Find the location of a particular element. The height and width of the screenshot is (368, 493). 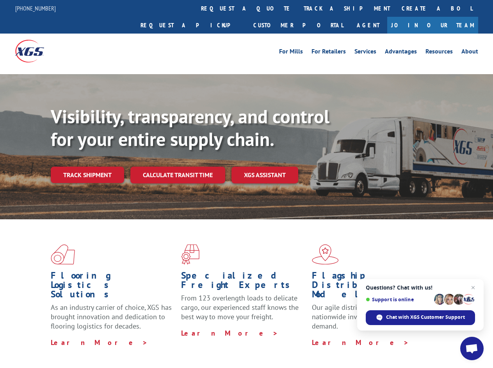

a: Open chat is located at coordinates (472, 349).